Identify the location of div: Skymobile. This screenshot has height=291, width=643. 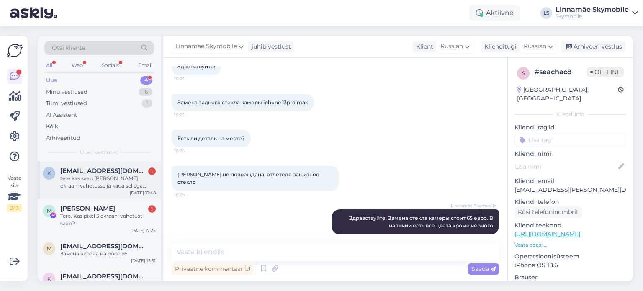
(591, 16).